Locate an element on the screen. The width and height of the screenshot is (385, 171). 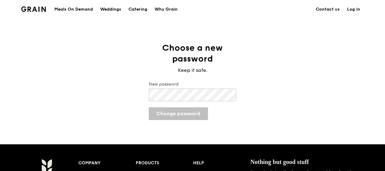
div: Catering is located at coordinates (138, 9).